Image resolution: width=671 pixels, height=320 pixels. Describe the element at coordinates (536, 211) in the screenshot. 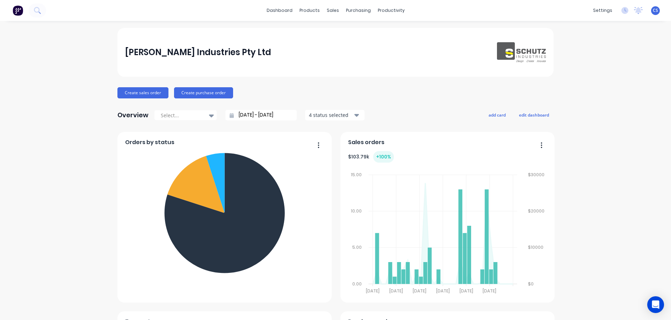

I see `tspan: $20000` at that location.